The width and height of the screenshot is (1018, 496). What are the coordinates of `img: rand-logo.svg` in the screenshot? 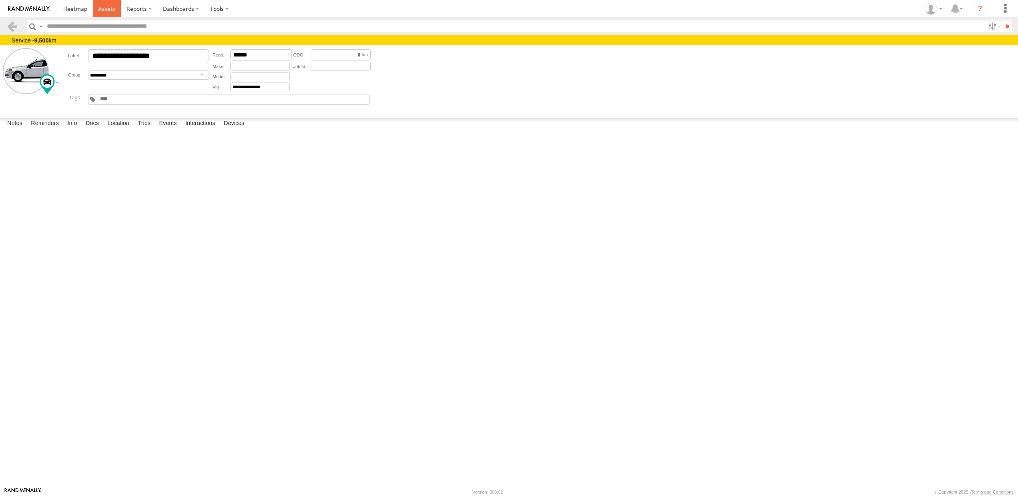 It's located at (29, 9).